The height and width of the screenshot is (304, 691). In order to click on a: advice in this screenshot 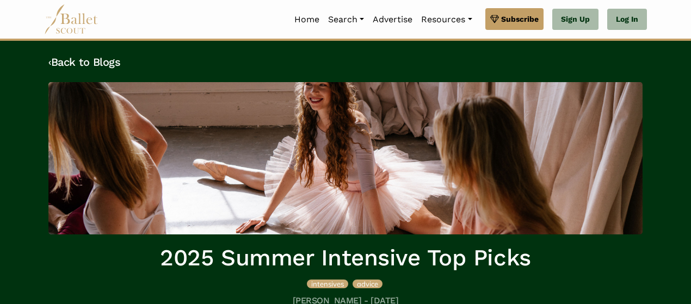, I will do `click(367, 283)`.